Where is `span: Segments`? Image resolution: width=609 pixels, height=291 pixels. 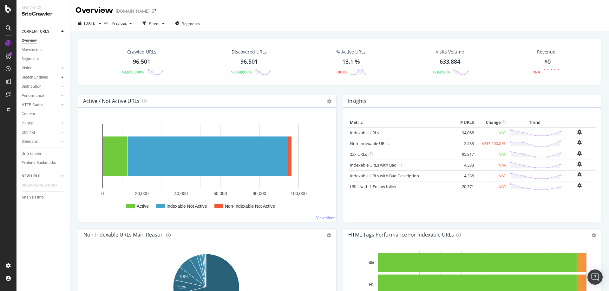 span: Segments is located at coordinates (191, 23).